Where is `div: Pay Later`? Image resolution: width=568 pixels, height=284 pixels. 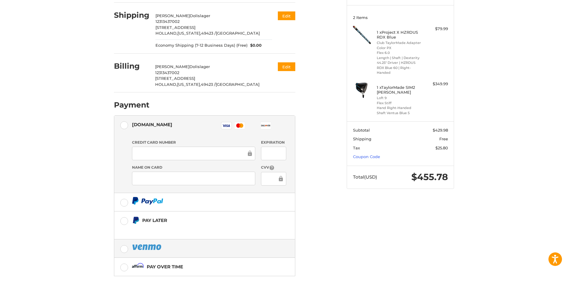 div: Pay Later is located at coordinates (200, 220).